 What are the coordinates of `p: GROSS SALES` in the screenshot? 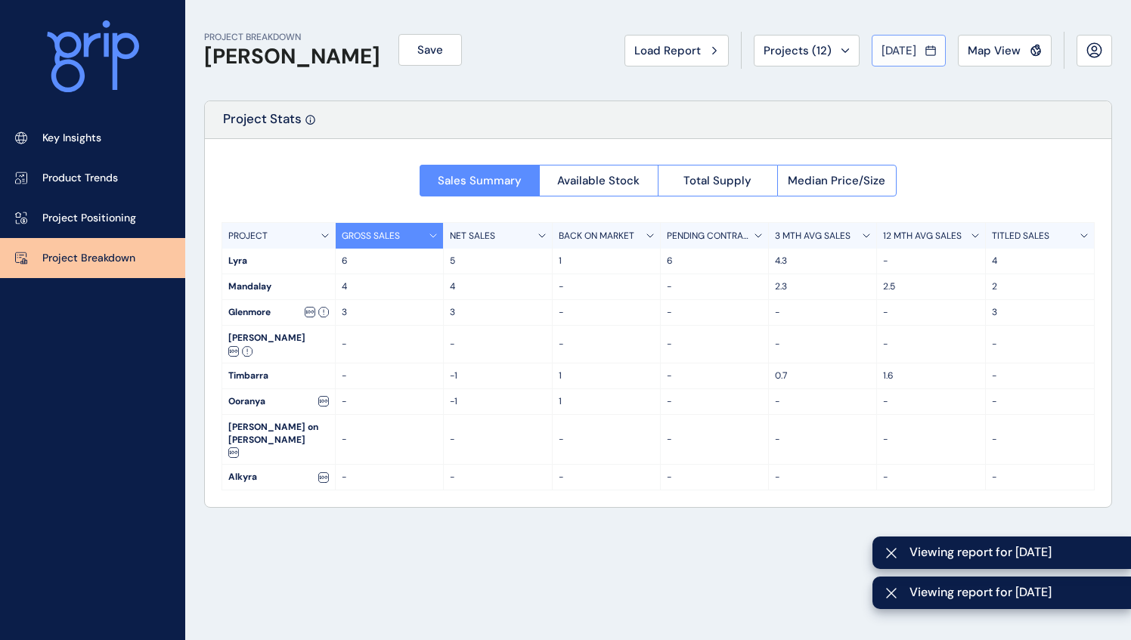 It's located at (370, 236).